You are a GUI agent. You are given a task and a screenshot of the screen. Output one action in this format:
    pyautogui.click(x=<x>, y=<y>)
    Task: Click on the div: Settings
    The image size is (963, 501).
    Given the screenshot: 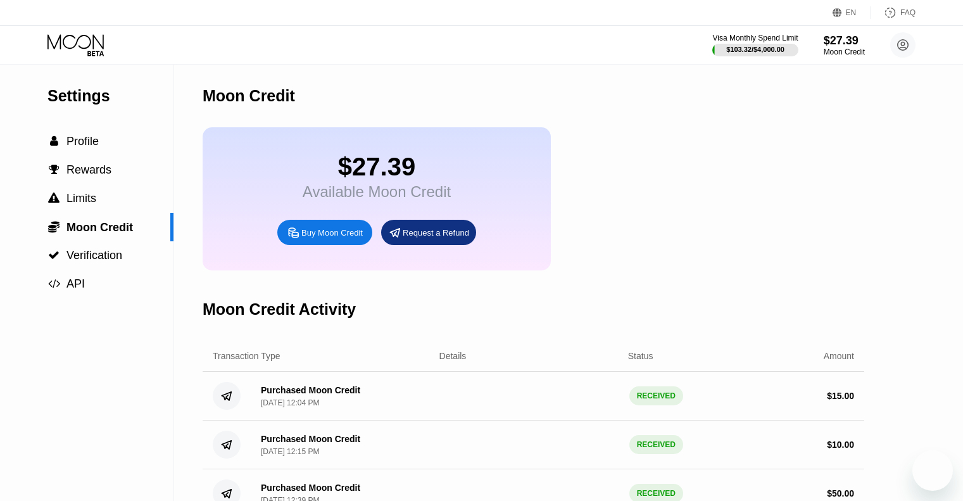 What is the action you would take?
    pyautogui.click(x=110, y=96)
    